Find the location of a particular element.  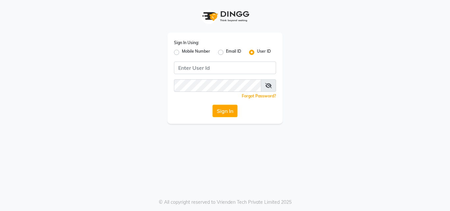

label: Email ID is located at coordinates (234, 52).